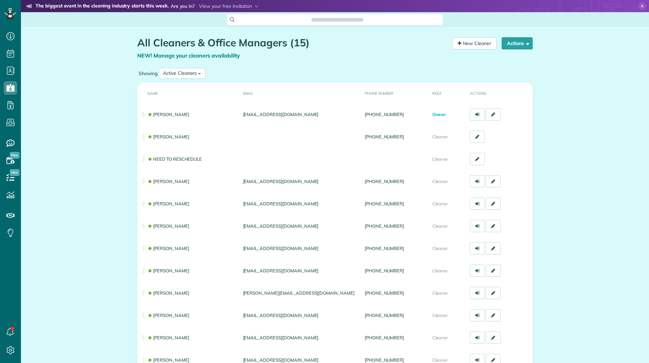 This screenshot has width=649, height=363. I want to click on a: NEW! Manage your cleaners availability, so click(189, 55).